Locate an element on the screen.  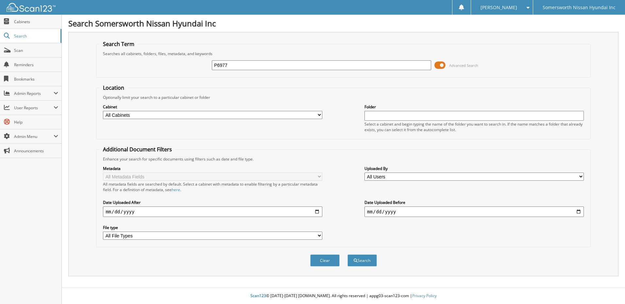
label: File type is located at coordinates (212, 228).